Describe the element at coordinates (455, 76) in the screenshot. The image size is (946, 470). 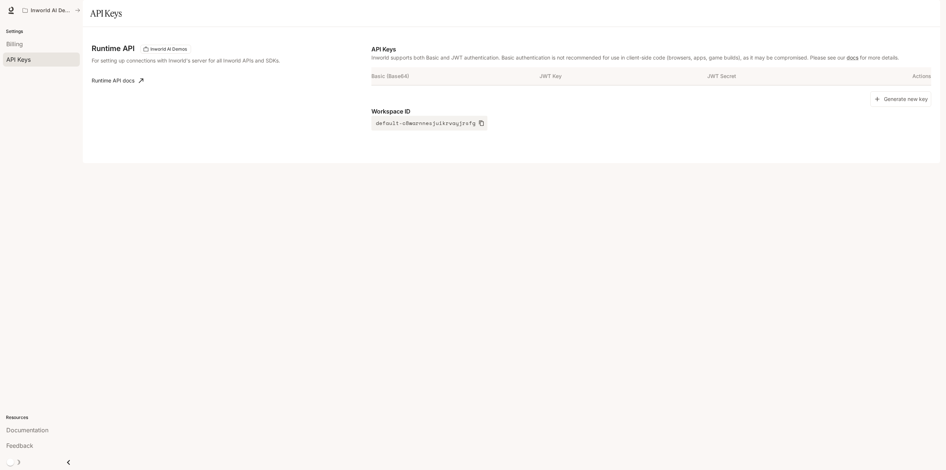
I see `th: Basic (Base64)` at that location.